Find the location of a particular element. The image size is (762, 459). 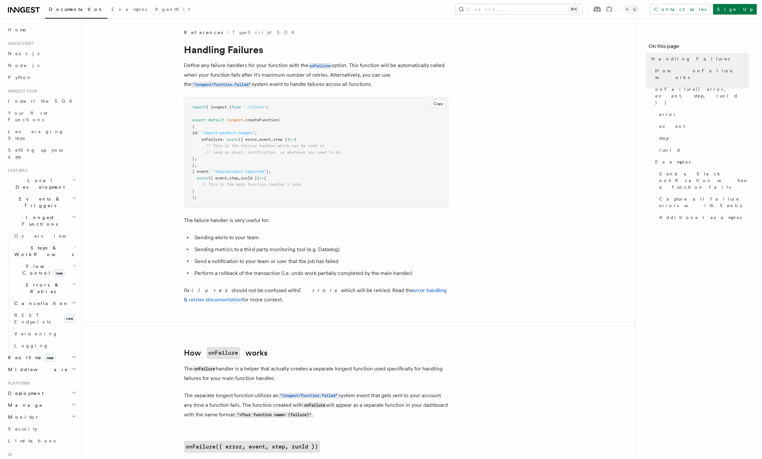

button: Flow Controlnew is located at coordinates (45, 270).